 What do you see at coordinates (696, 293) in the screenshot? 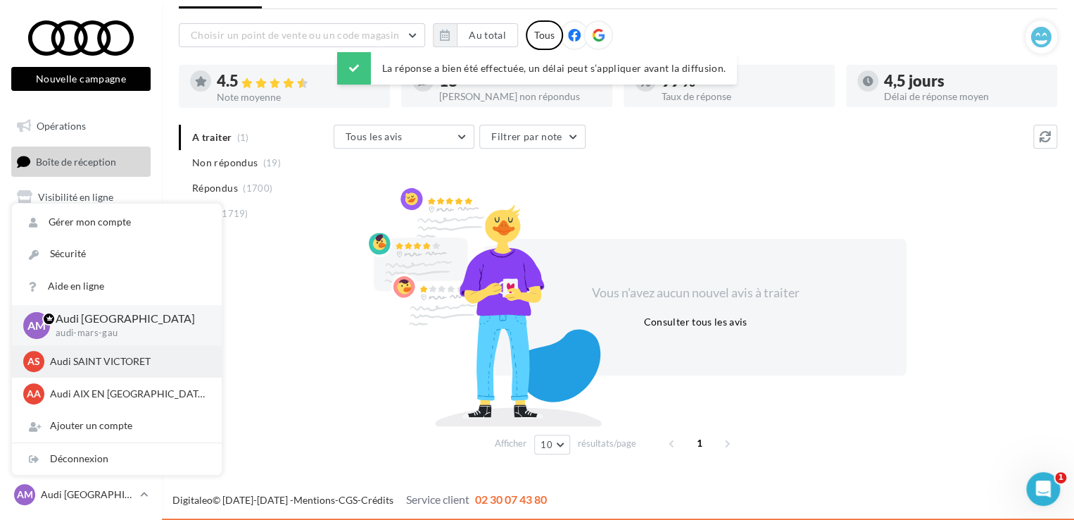
I see `div: Vous n'avez aucun nouvel avis à traiter` at bounding box center [696, 293].